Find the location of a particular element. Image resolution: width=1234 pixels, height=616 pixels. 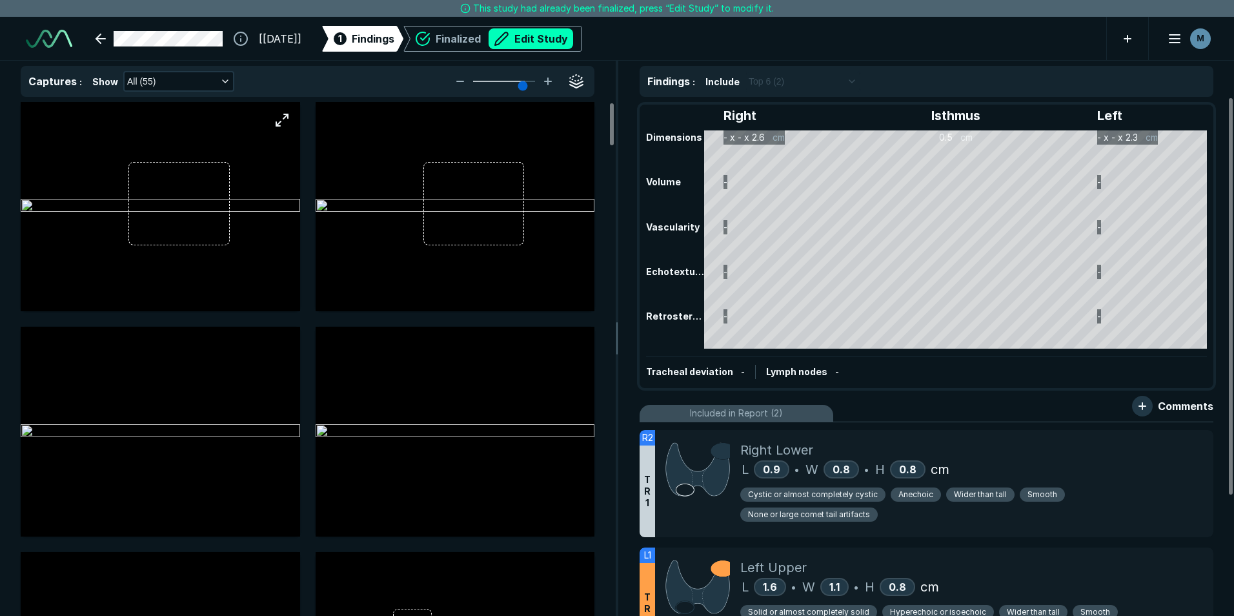

span: Anechoic is located at coordinates (916, 494).